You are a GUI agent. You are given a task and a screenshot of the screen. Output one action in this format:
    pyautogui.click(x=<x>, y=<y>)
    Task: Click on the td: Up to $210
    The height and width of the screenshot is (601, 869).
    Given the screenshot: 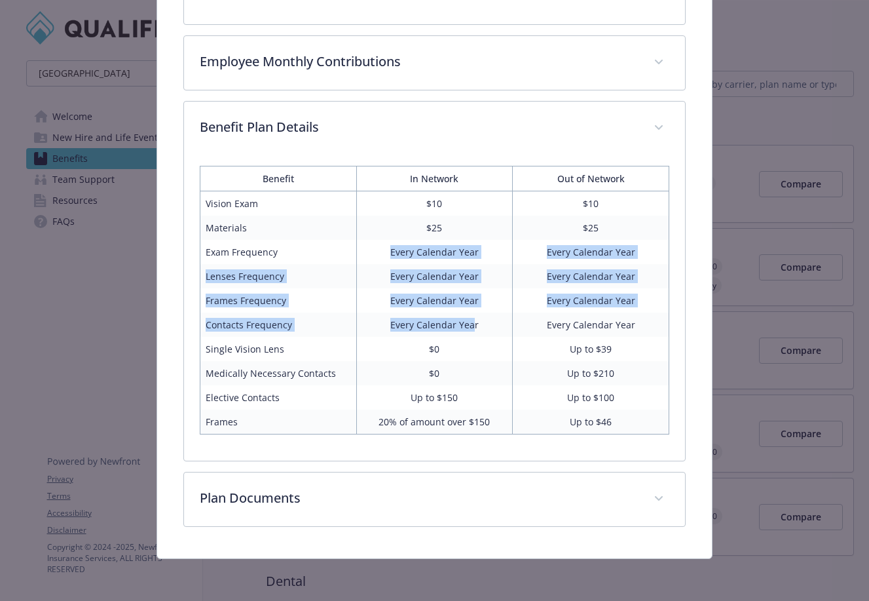 What is the action you would take?
    pyautogui.click(x=591, y=373)
    